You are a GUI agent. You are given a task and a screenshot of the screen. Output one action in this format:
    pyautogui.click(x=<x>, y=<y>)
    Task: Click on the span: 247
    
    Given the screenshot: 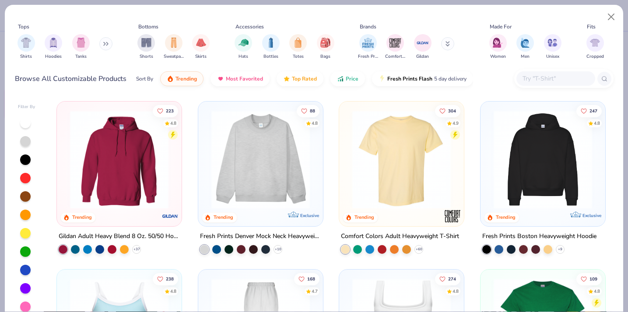 What is the action you would take?
    pyautogui.click(x=594, y=111)
    